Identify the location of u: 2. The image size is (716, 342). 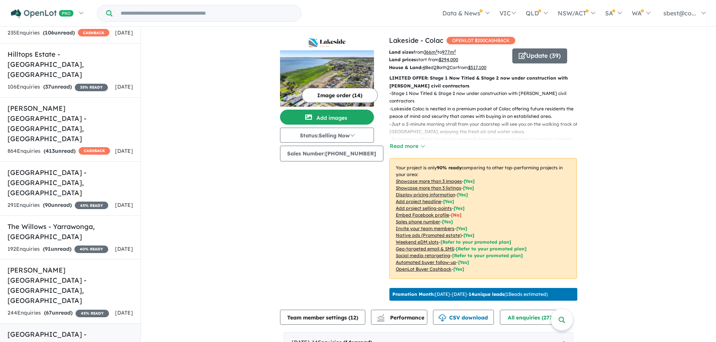
(435, 67).